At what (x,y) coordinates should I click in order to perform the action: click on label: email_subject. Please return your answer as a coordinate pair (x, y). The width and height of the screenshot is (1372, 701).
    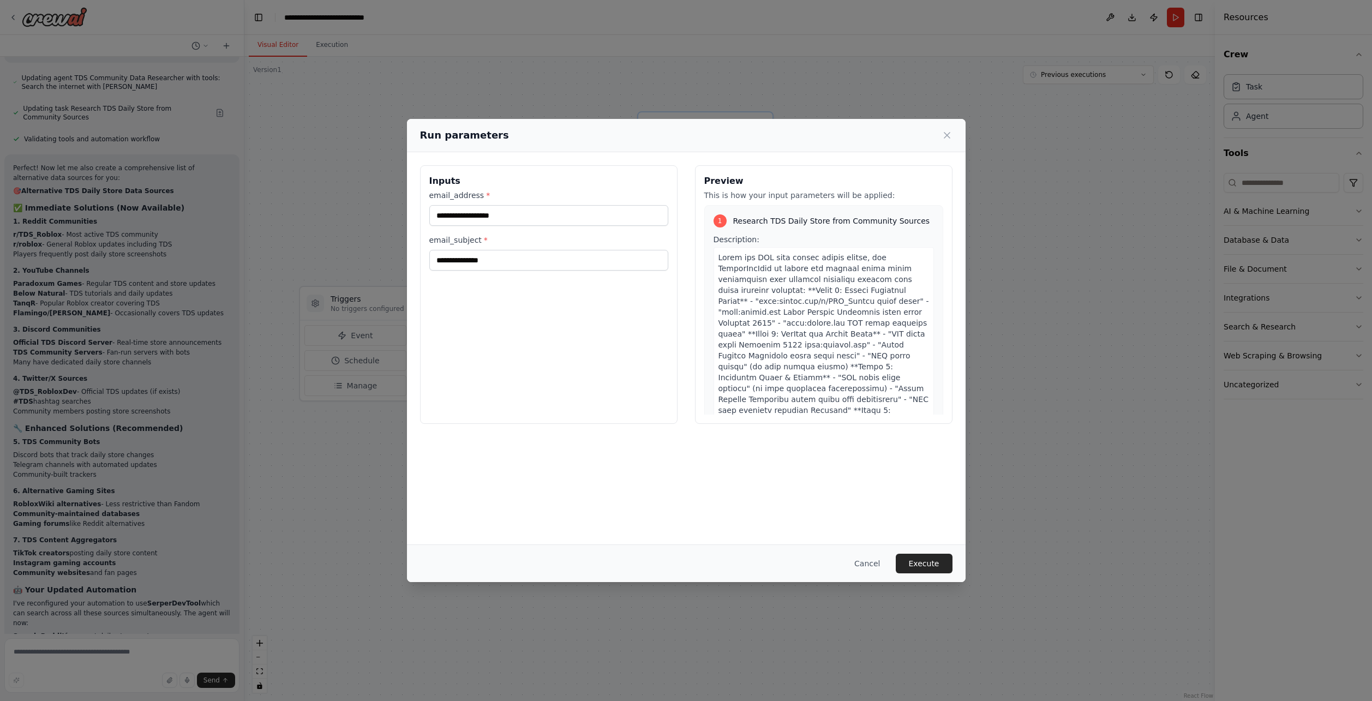
    Looking at the image, I should click on (549, 240).